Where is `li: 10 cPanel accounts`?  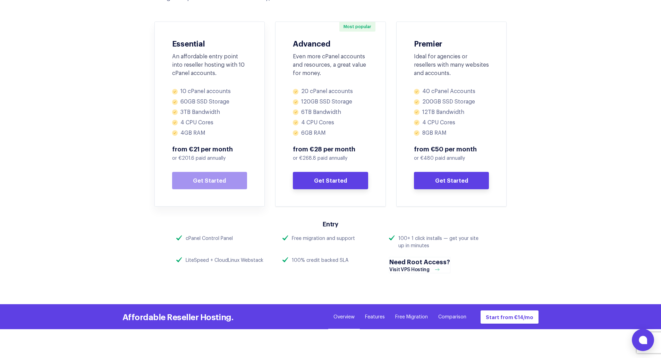
li: 10 cPanel accounts is located at coordinates (209, 91).